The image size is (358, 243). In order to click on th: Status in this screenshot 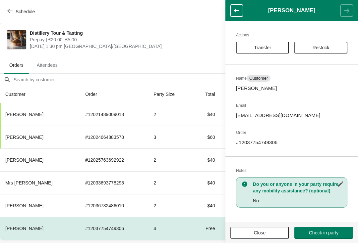, I will do `click(239, 94)`.